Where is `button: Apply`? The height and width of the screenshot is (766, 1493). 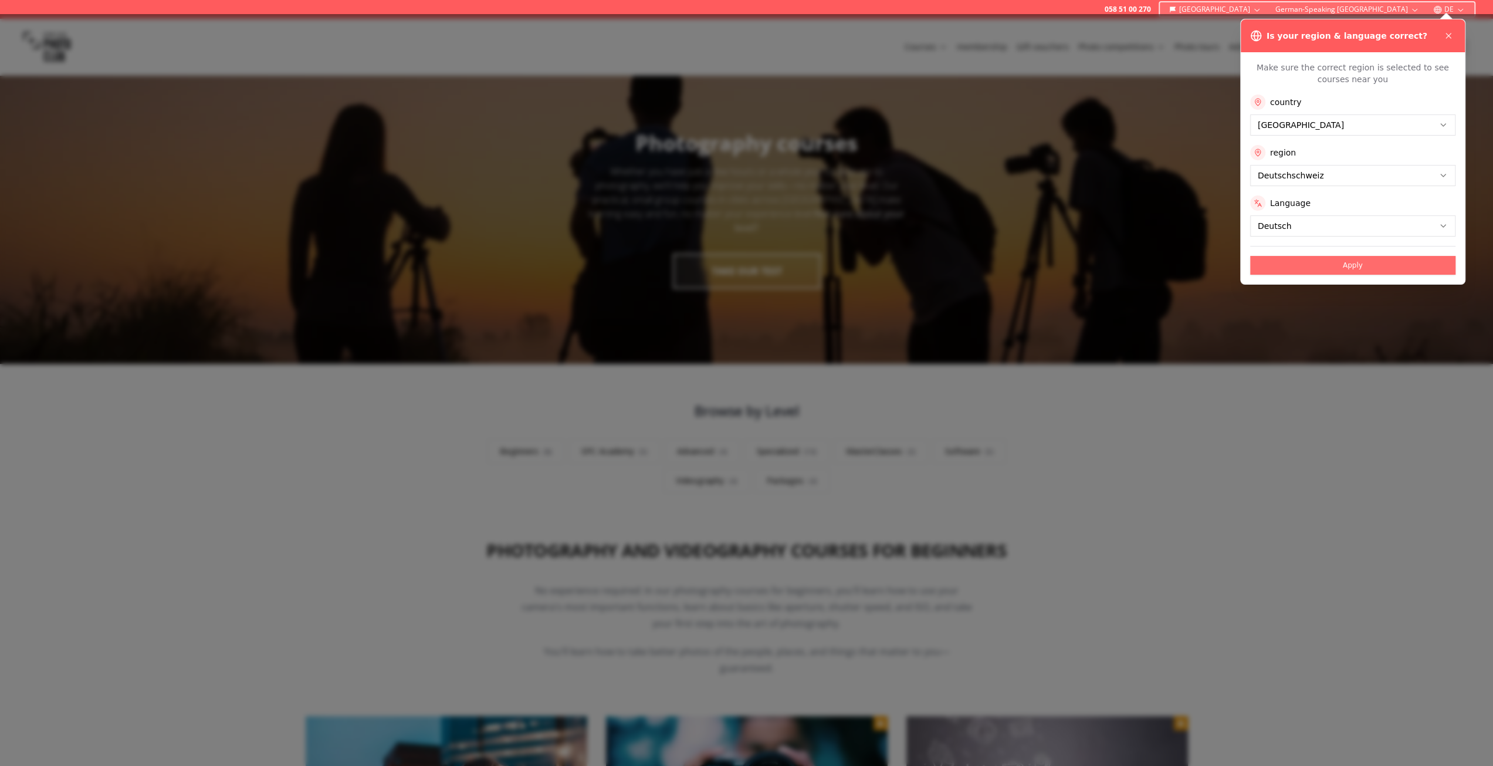
button: Apply is located at coordinates (1353, 265).